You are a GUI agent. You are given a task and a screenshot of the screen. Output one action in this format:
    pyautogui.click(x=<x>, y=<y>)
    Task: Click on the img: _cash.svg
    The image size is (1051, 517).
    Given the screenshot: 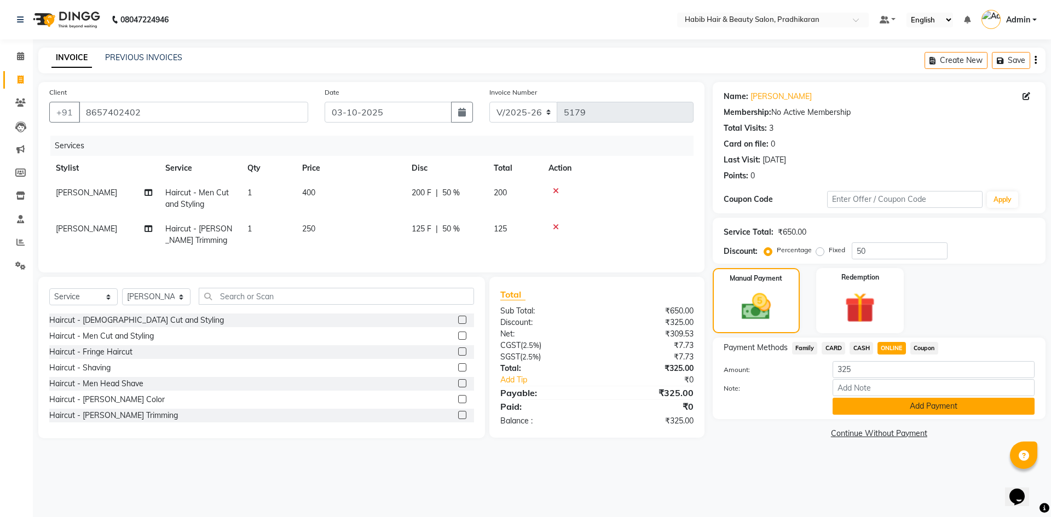 What is the action you would take?
    pyautogui.click(x=756, y=307)
    